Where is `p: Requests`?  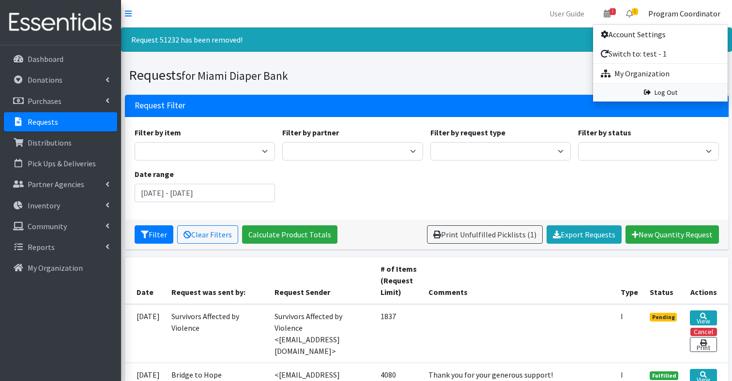 p: Requests is located at coordinates (43, 122).